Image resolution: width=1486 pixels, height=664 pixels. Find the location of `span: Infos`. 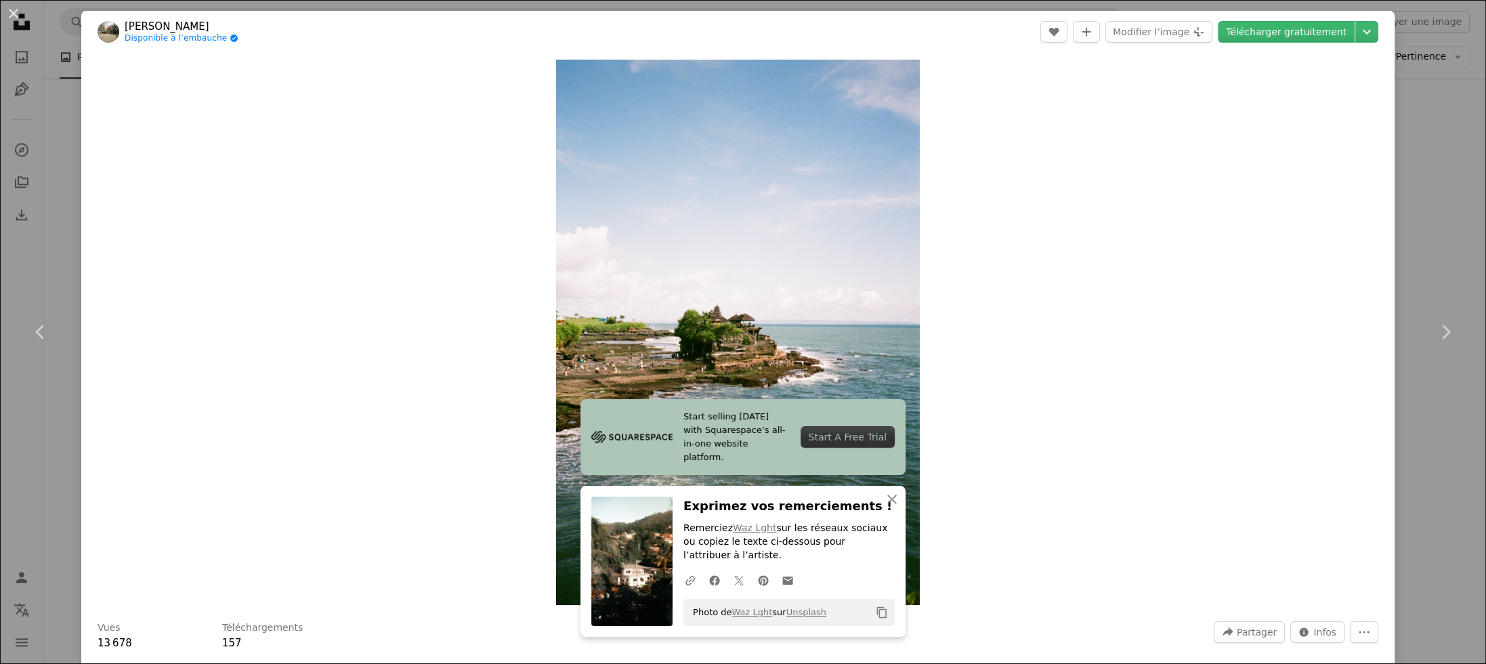

span: Infos is located at coordinates (1324, 632).